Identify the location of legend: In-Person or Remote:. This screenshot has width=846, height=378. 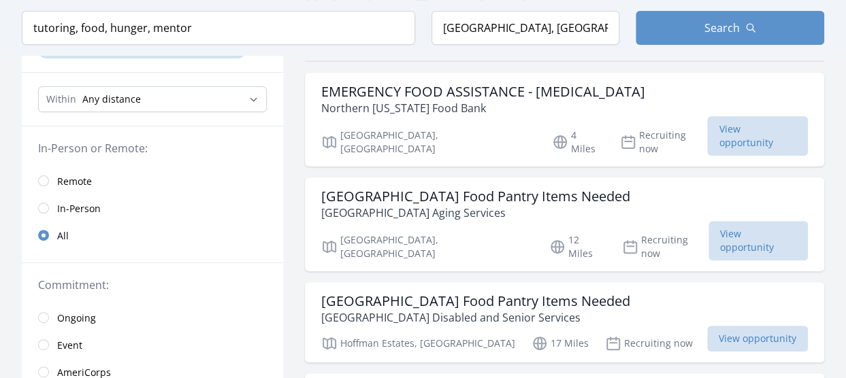
(152, 148).